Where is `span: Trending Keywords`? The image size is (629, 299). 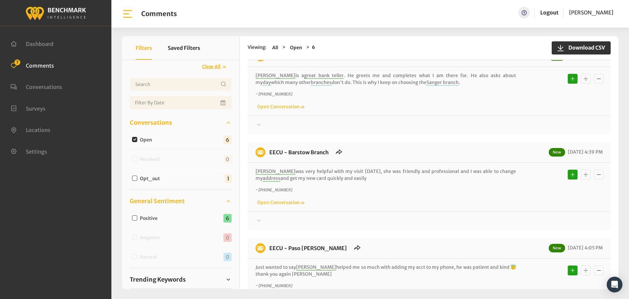
span: Trending Keywords is located at coordinates (158, 279).